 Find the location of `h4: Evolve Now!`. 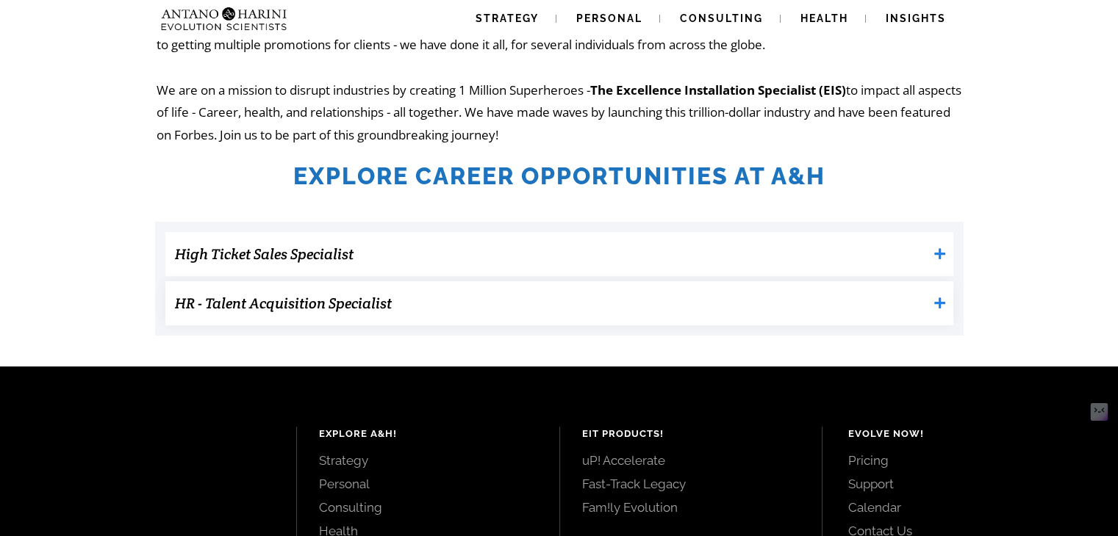

h4: Evolve Now! is located at coordinates (966, 434).